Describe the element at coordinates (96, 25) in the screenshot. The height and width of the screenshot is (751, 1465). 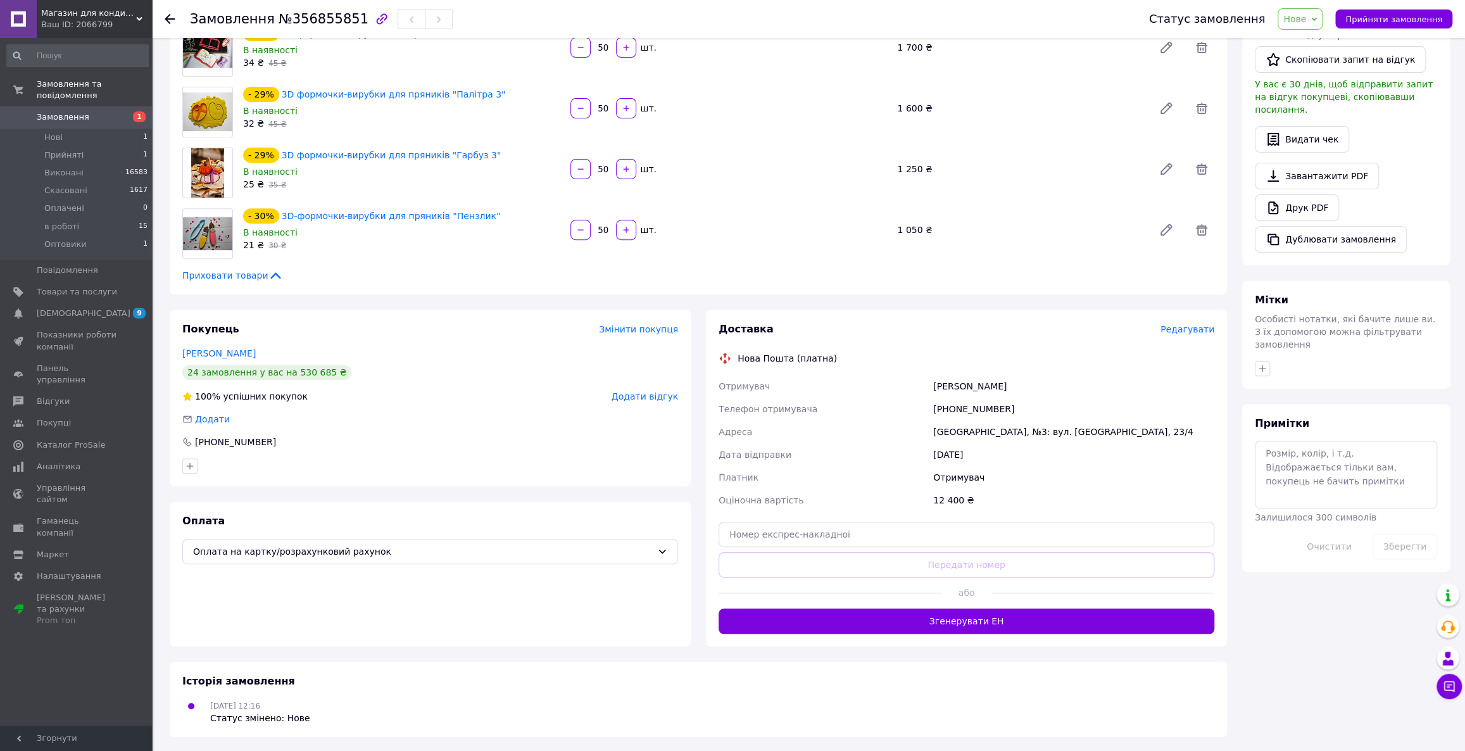
I see `div: Ваш ID: 2066799` at that location.